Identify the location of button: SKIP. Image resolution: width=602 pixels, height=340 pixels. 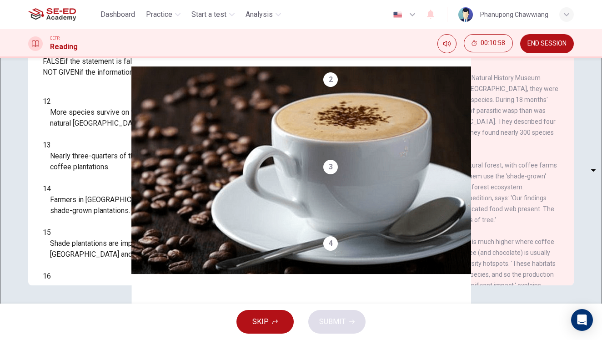
(265, 322).